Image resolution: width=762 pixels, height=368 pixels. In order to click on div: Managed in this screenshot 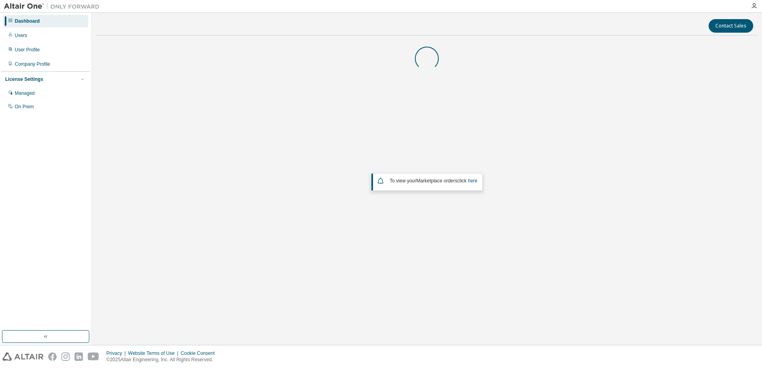, I will do `click(25, 93)`.